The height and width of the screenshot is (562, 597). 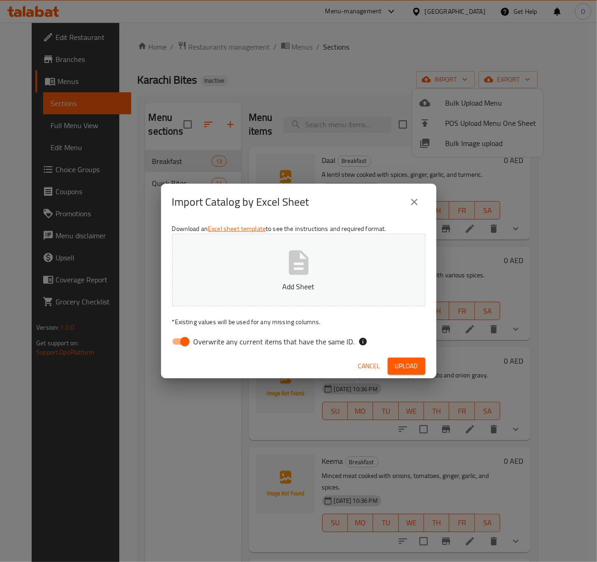 What do you see at coordinates (274, 341) in the screenshot?
I see `span: Overwrite any current items that have the same ID.` at bounding box center [274, 341].